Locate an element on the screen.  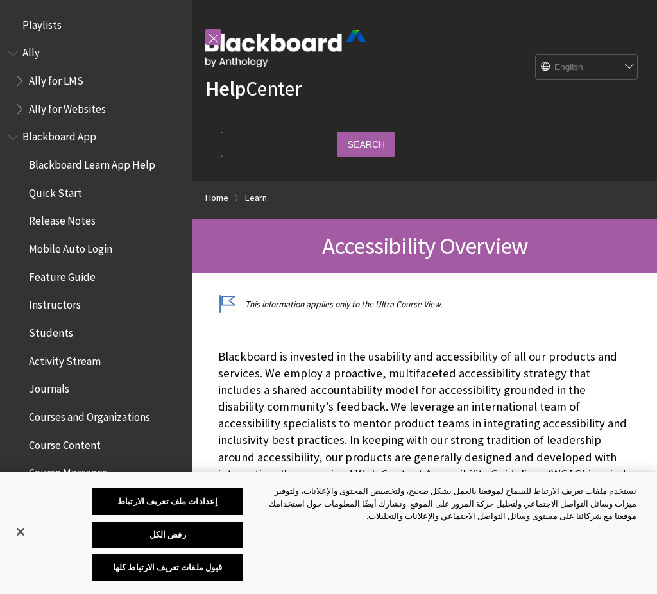
span: Mobile Auto Login is located at coordinates (71, 246).